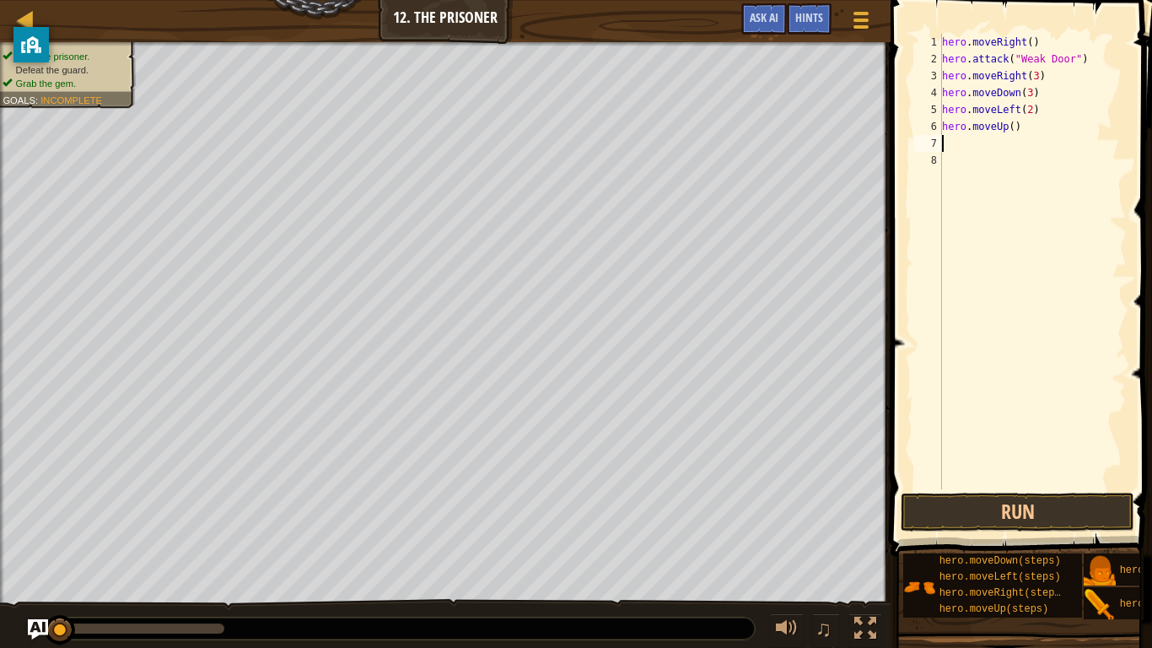 The height and width of the screenshot is (648, 1152). What do you see at coordinates (64, 70) in the screenshot?
I see `li: Defeat the guard.` at bounding box center [64, 70].